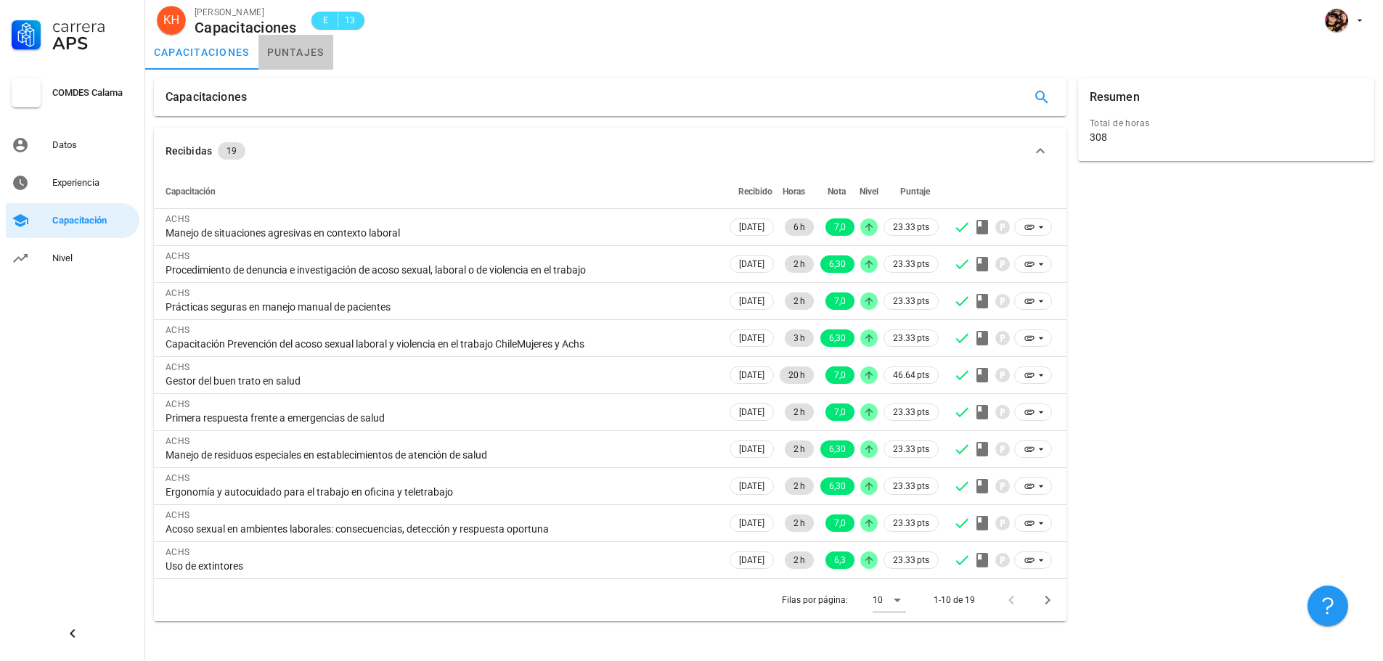 The height and width of the screenshot is (661, 1383). Describe the element at coordinates (440, 381) in the screenshot. I see `div: Gestor del buen trato en salud` at that location.